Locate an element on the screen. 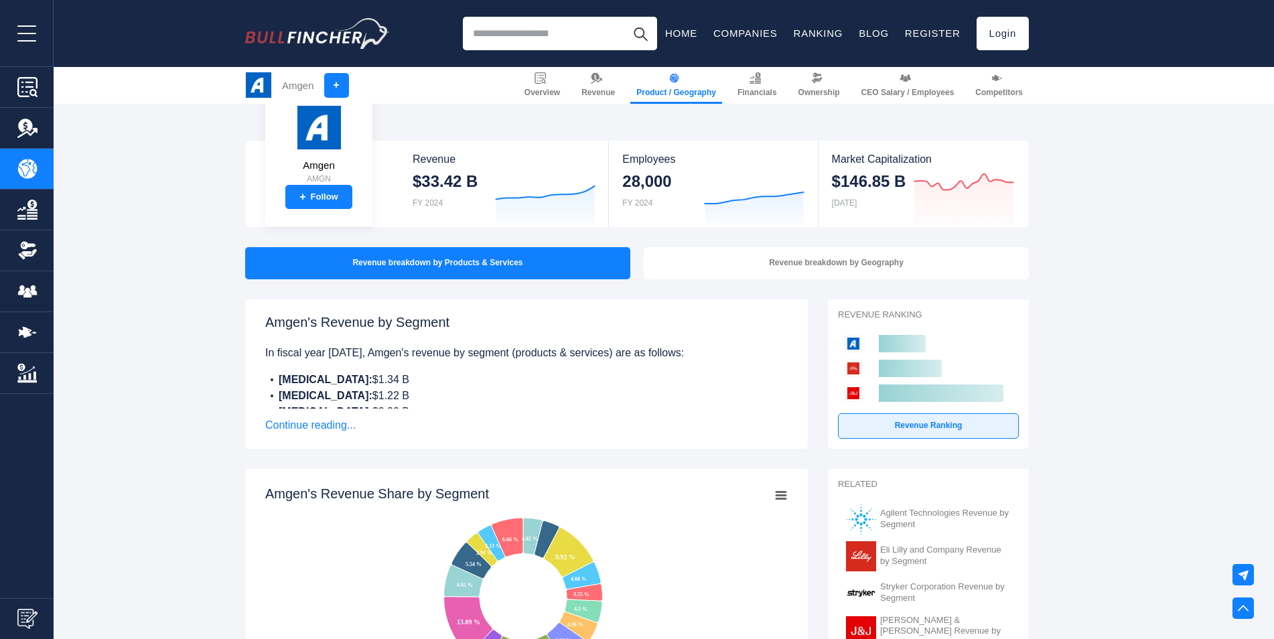  tspan: 4.02 % is located at coordinates (530, 539).